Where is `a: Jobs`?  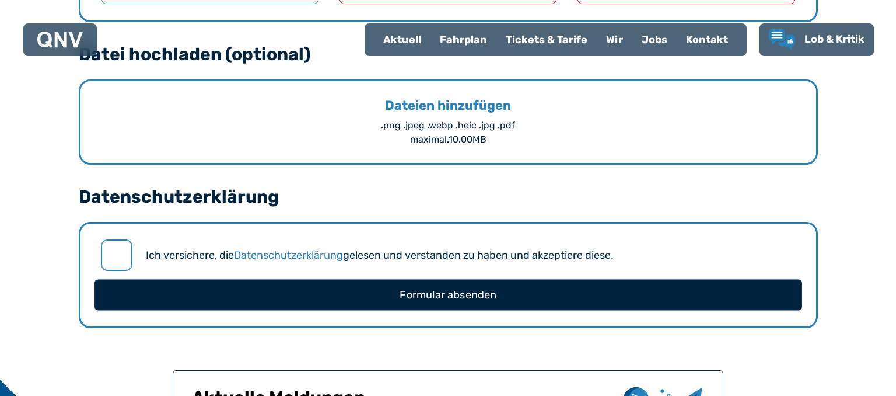
a: Jobs is located at coordinates (655, 40).